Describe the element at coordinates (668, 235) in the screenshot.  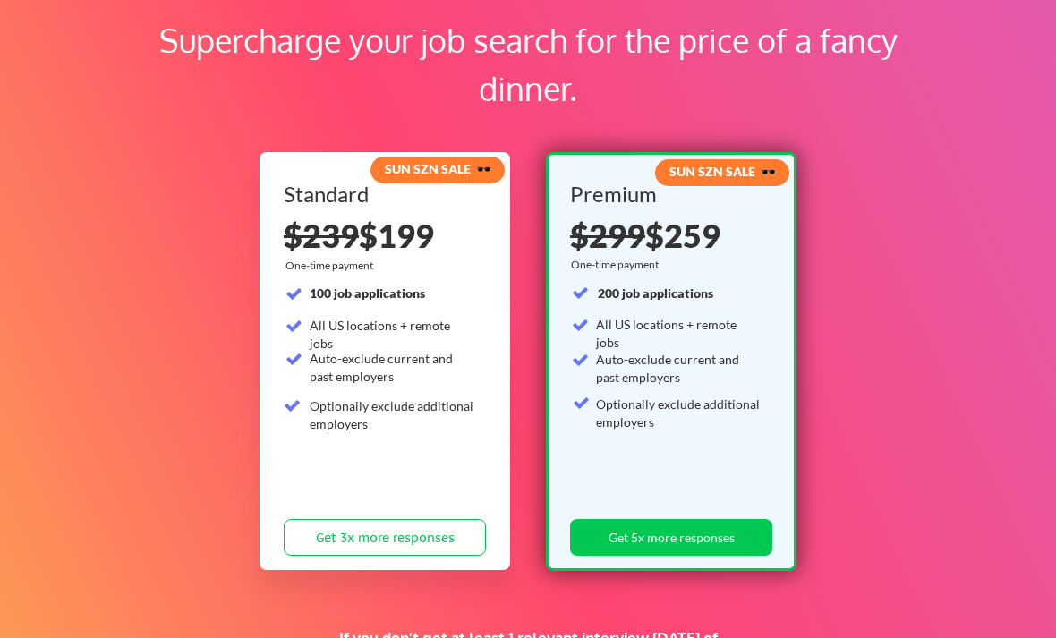
I see `div: $259` at that location.